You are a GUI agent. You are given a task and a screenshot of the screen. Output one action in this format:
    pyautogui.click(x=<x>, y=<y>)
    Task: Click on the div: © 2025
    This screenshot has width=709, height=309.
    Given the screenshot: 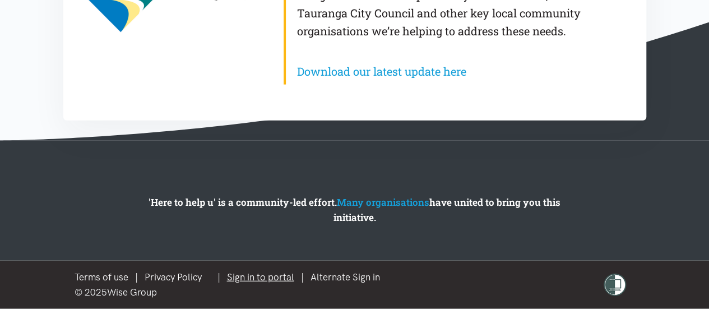 What is the action you would take?
    pyautogui.click(x=230, y=292)
    